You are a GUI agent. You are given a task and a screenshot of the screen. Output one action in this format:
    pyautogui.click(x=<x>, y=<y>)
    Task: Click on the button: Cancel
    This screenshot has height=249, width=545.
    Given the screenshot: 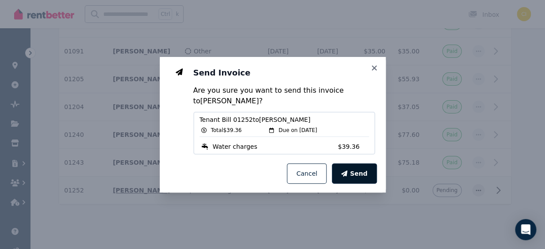 What is the action you would take?
    pyautogui.click(x=306, y=173)
    